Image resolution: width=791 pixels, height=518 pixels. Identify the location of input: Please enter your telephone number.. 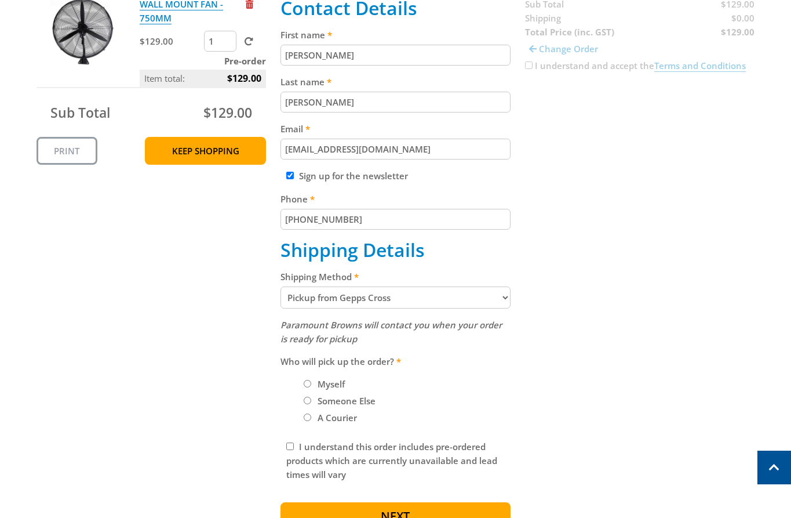
(395, 219).